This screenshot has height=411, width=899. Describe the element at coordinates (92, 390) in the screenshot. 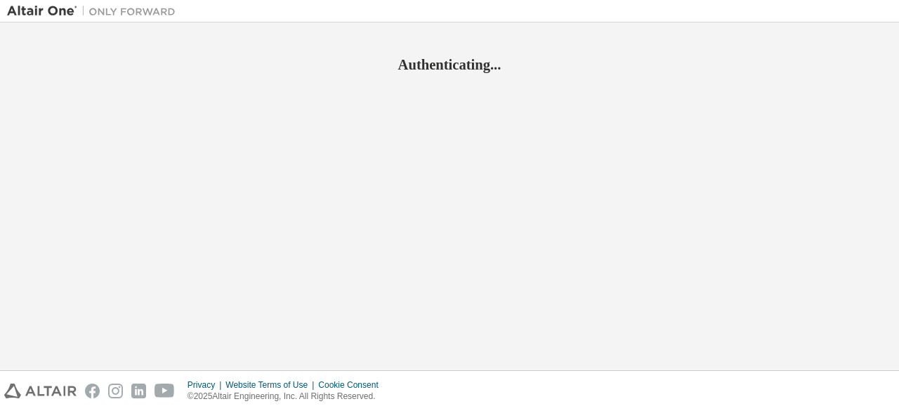

I see `img: facebook.svg` at that location.